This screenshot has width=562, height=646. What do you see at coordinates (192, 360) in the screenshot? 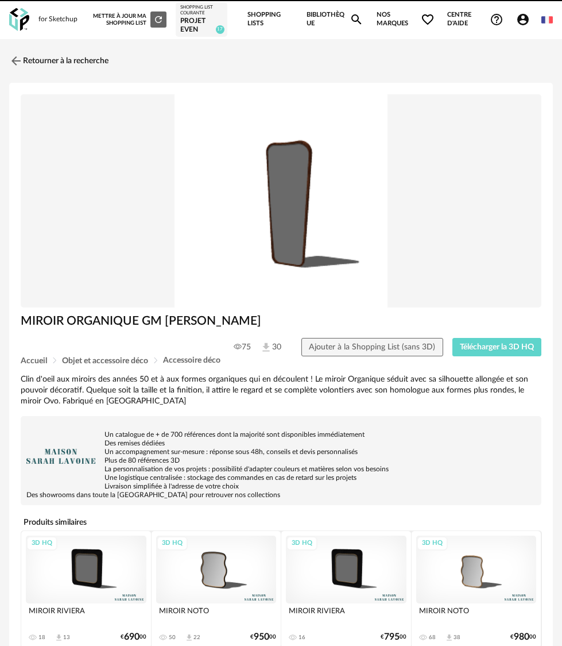
I see `span: Accessoire déco` at bounding box center [192, 360].